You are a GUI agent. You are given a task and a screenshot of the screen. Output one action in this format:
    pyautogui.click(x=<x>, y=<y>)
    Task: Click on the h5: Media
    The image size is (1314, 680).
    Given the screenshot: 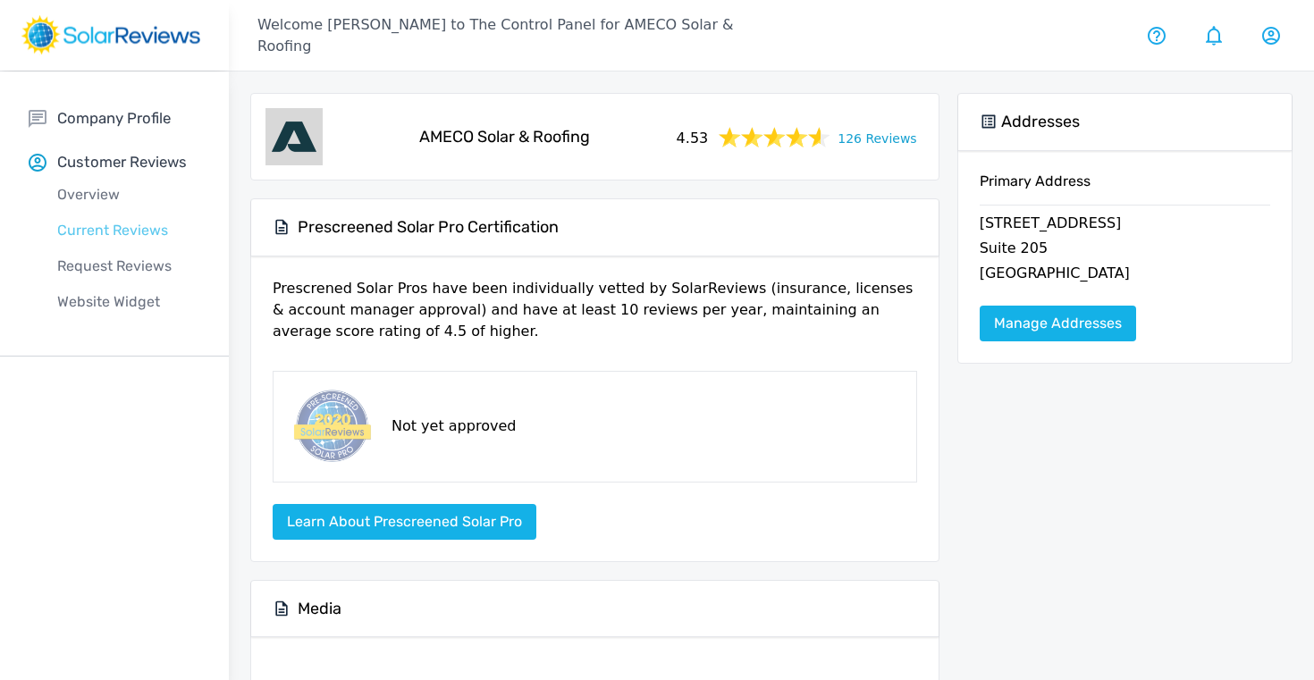 What is the action you would take?
    pyautogui.click(x=319, y=609)
    